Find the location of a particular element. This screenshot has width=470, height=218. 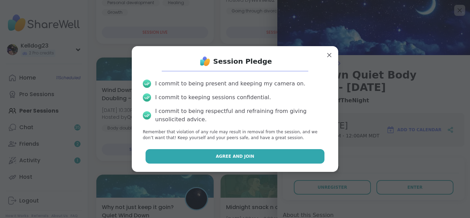

button: Agree and Join is located at coordinates (235, 156).